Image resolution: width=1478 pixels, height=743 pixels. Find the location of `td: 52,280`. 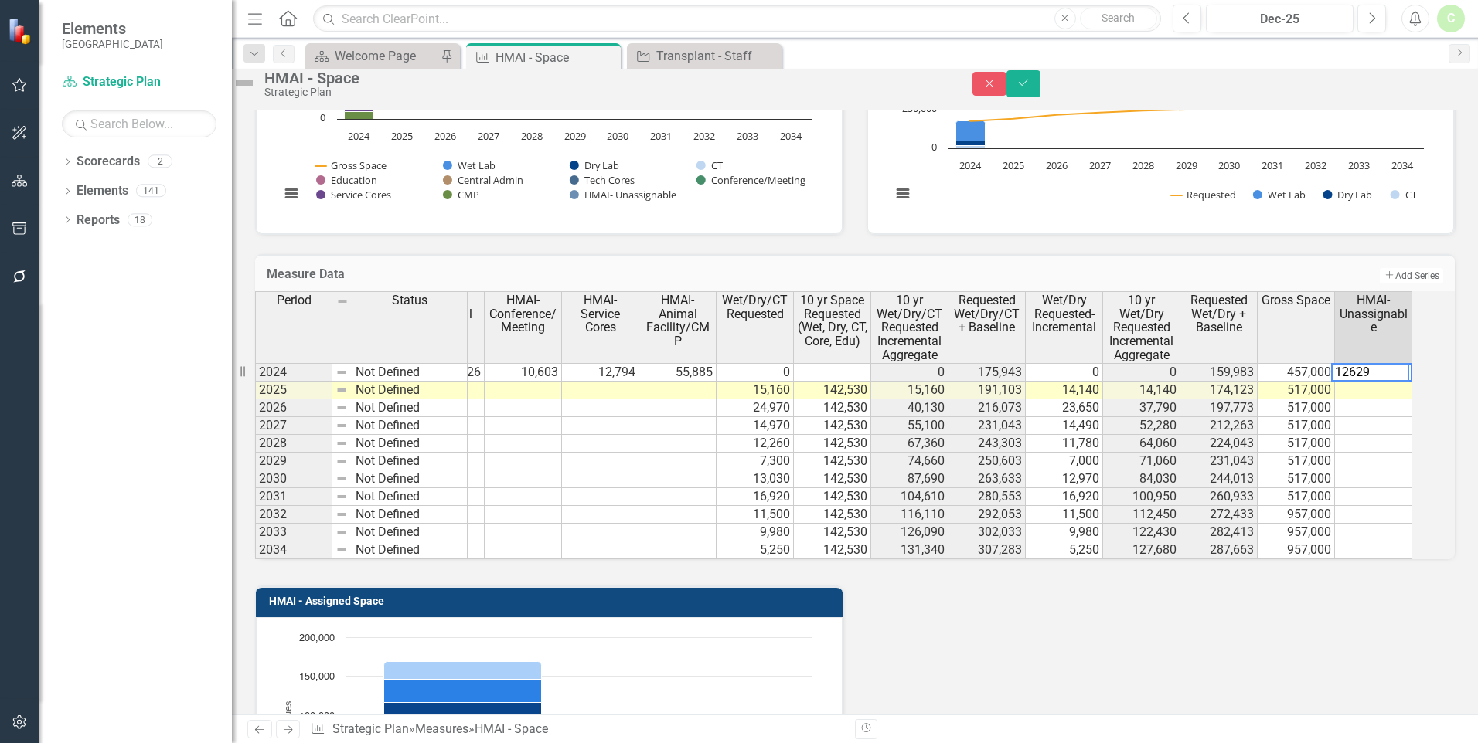

td: 52,280 is located at coordinates (1141, 426).